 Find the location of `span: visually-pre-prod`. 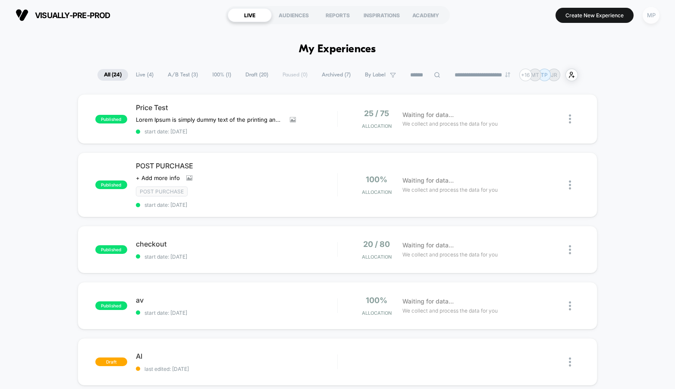

span: visually-pre-prod is located at coordinates (73, 15).